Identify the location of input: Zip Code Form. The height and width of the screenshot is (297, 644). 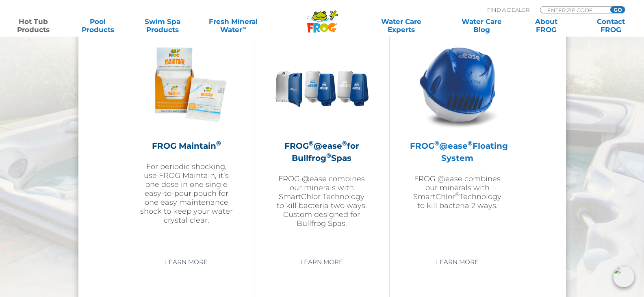
(574, 10).